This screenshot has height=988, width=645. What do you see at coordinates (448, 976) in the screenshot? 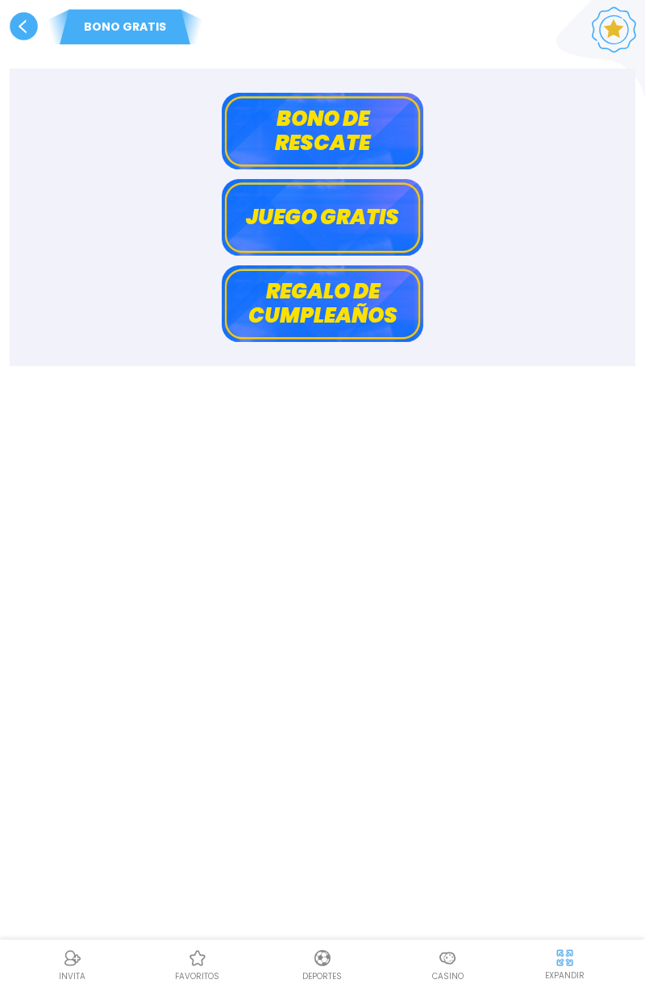
I see `p: Casino` at bounding box center [448, 976].